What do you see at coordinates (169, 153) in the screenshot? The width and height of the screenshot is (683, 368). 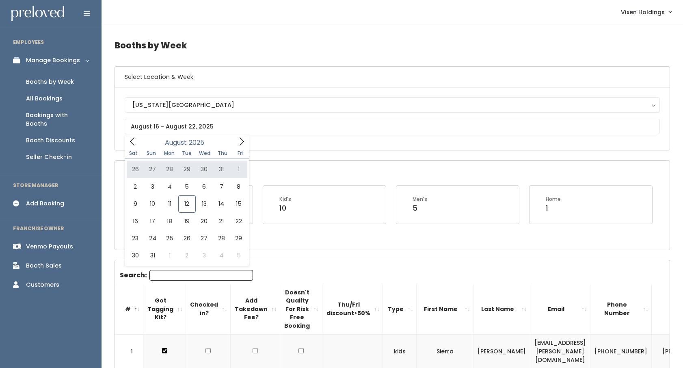 I see `span: Mon` at bounding box center [169, 153].